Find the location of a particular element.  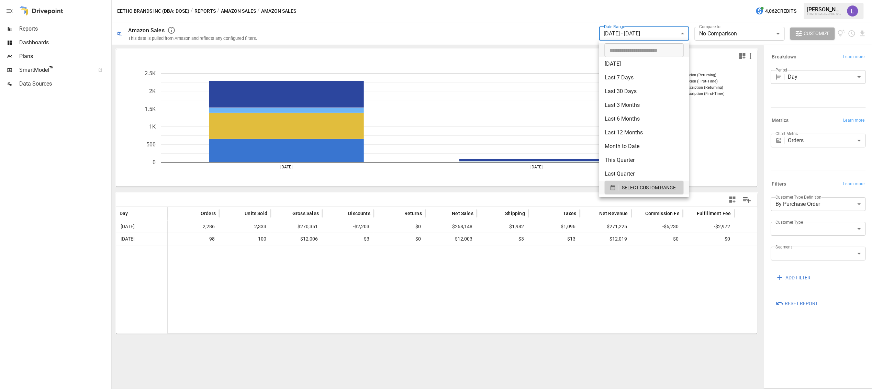

span: SELECT CUSTOM RANGE is located at coordinates (648, 187).